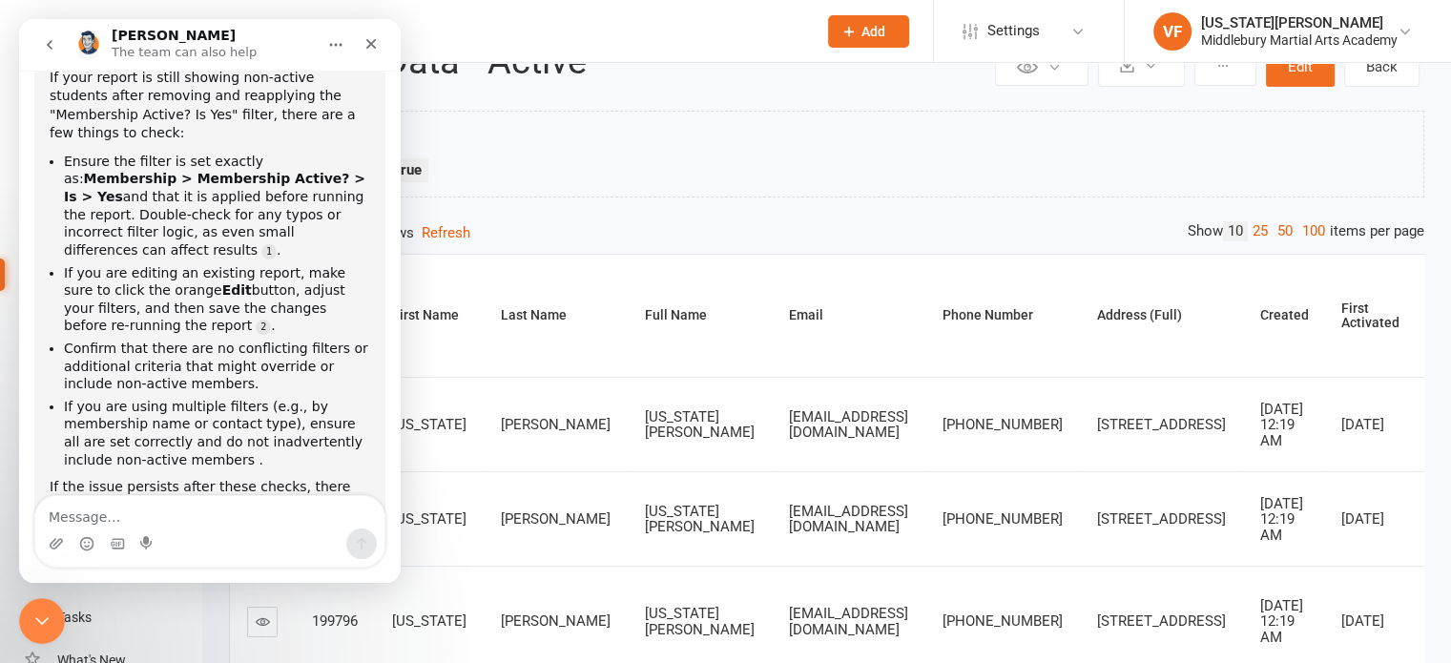  What do you see at coordinates (430, 315) in the screenshot?
I see `div: First Name` at bounding box center [430, 315].